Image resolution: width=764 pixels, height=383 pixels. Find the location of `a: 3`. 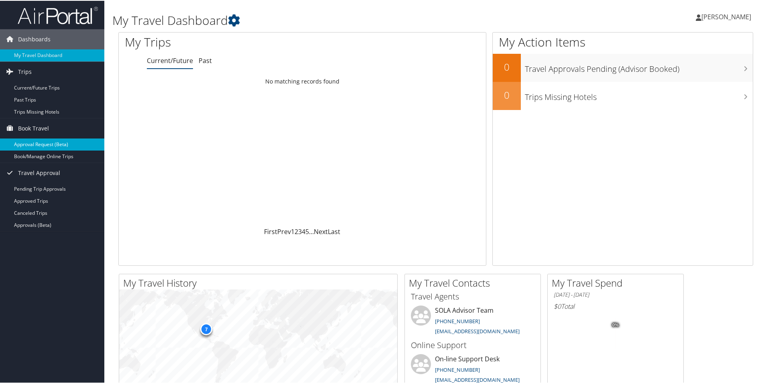

a: 3 is located at coordinates (300, 231).